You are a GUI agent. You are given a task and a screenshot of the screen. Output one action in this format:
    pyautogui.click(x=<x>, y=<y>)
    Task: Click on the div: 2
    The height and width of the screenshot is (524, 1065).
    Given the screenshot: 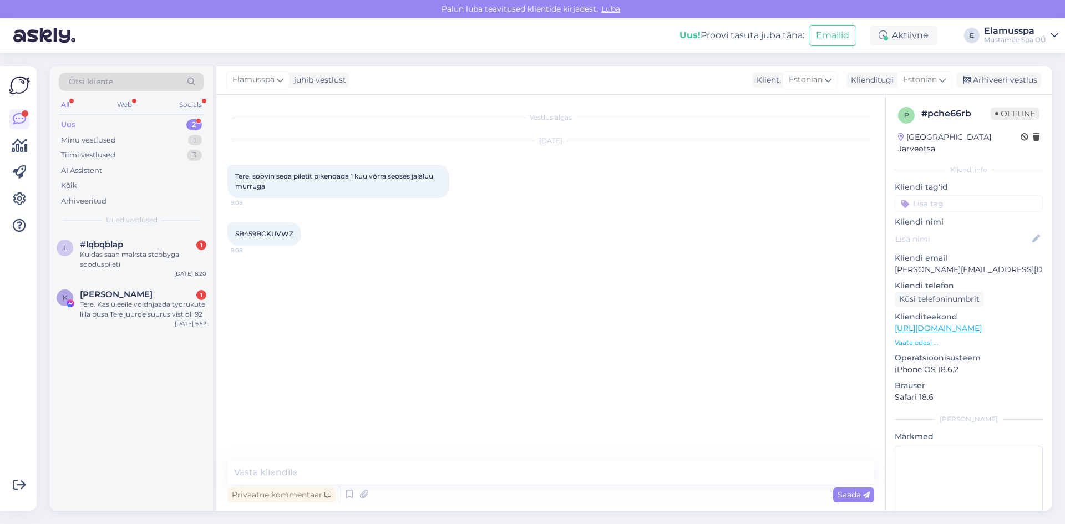 What is the action you would take?
    pyautogui.click(x=194, y=125)
    